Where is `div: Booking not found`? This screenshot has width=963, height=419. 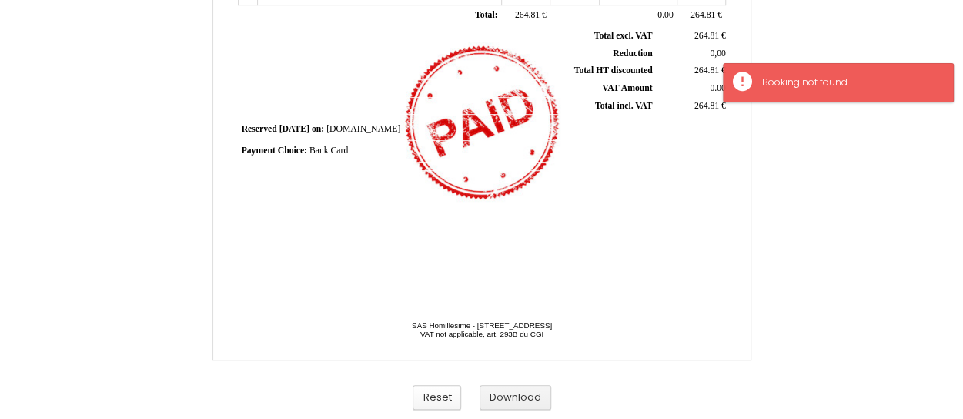
div: Booking not found is located at coordinates (849, 82).